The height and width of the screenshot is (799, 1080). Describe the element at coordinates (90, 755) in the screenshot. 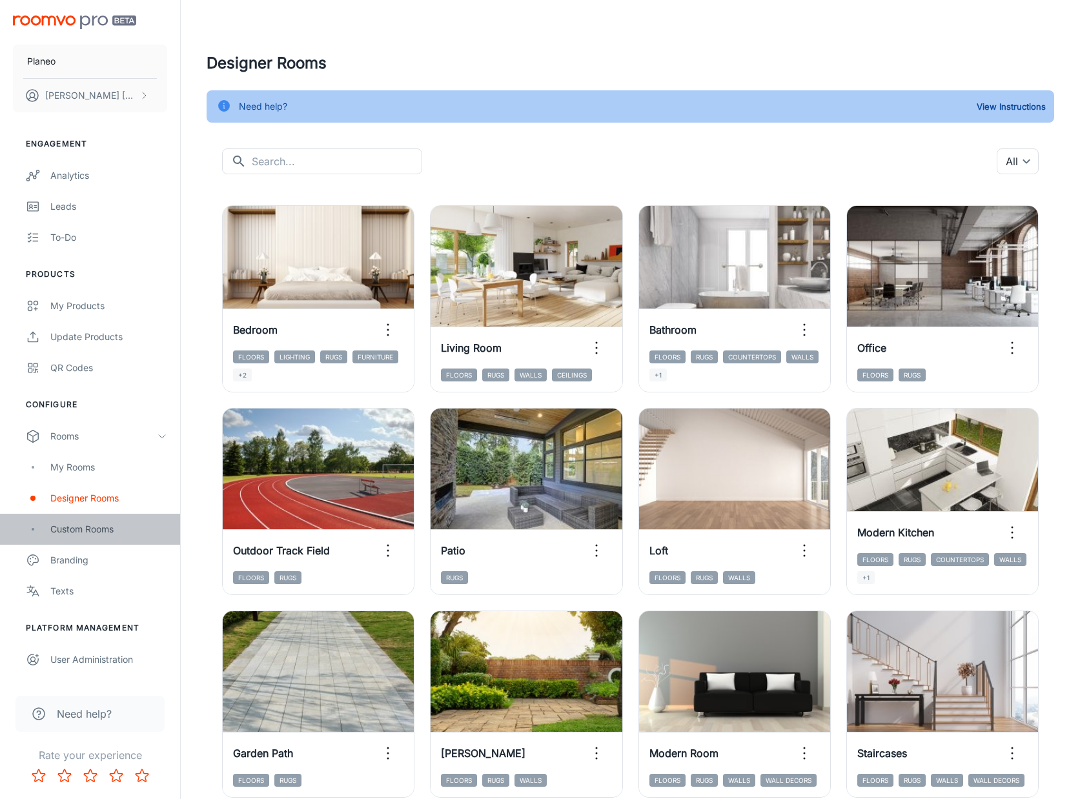

I see `p: Rate your experience` at that location.